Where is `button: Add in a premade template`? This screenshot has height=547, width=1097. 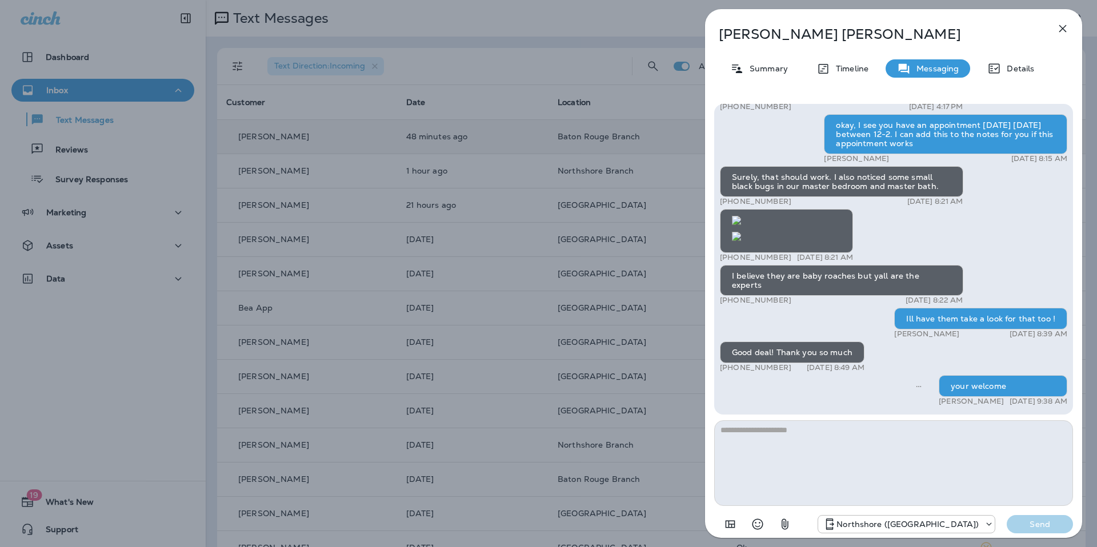
button: Add in a premade template is located at coordinates (730, 524).